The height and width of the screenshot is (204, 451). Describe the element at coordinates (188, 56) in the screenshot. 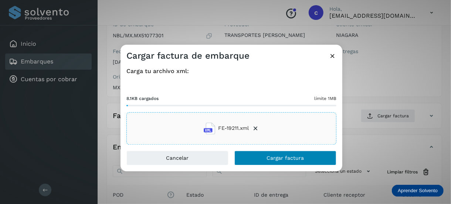

I see `h3: Cargar factura de embarque` at that location.